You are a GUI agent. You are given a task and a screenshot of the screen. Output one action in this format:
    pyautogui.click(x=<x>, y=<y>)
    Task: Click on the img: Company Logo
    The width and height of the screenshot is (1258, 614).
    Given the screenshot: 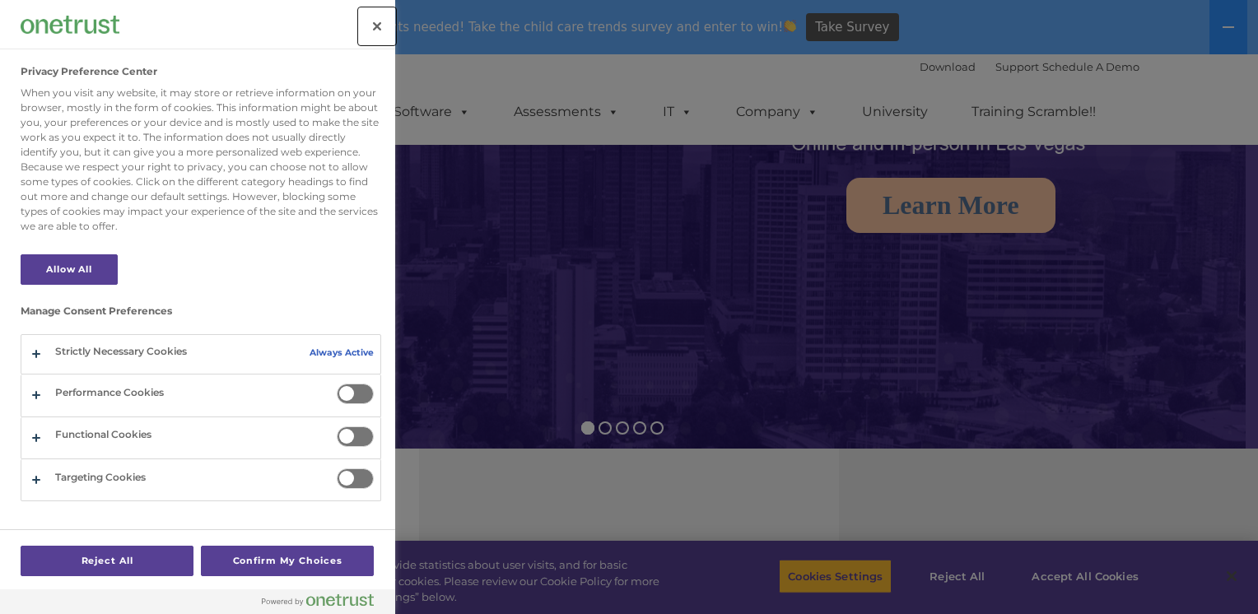 What is the action you would take?
    pyautogui.click(x=70, y=24)
    